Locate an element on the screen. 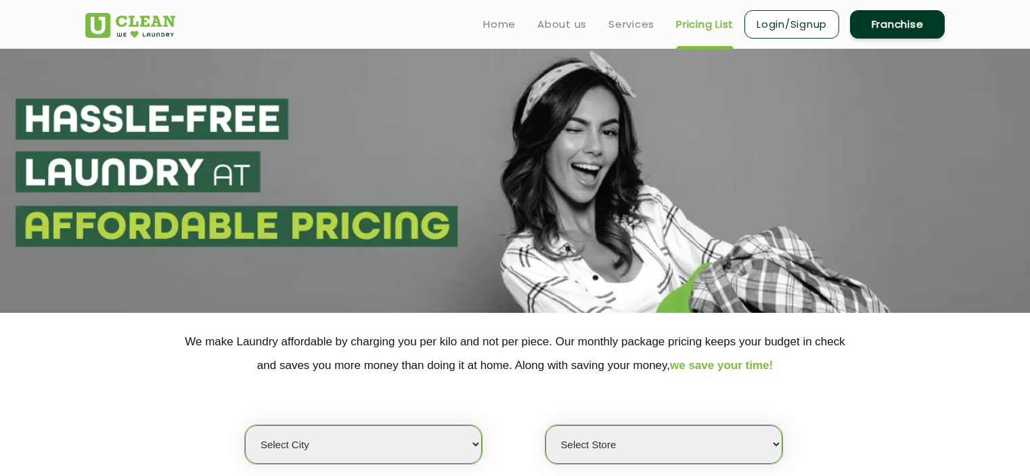 The width and height of the screenshot is (1030, 476). a: Home is located at coordinates (500, 24).